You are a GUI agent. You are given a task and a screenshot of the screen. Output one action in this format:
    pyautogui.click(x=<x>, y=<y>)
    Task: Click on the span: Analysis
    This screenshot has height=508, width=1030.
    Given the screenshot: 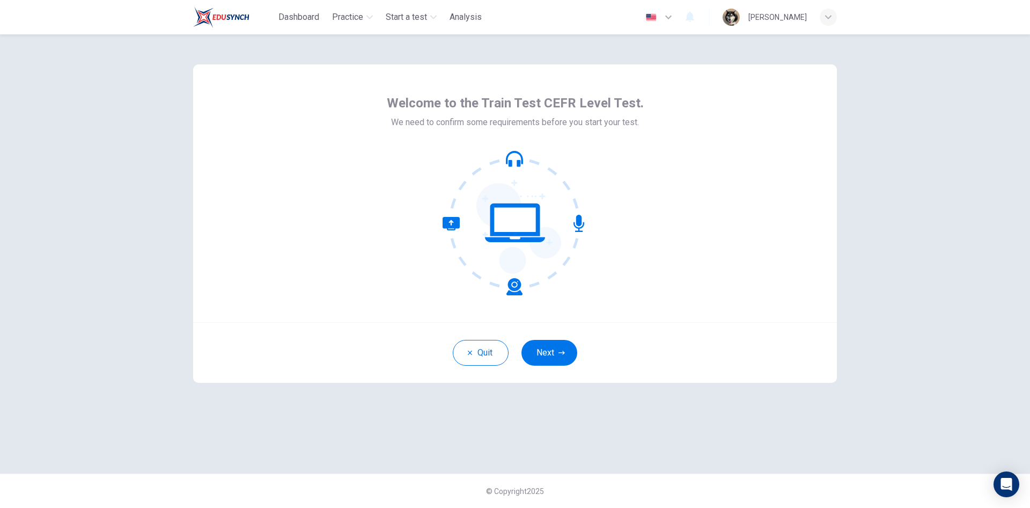 What is the action you would take?
    pyautogui.click(x=466, y=17)
    